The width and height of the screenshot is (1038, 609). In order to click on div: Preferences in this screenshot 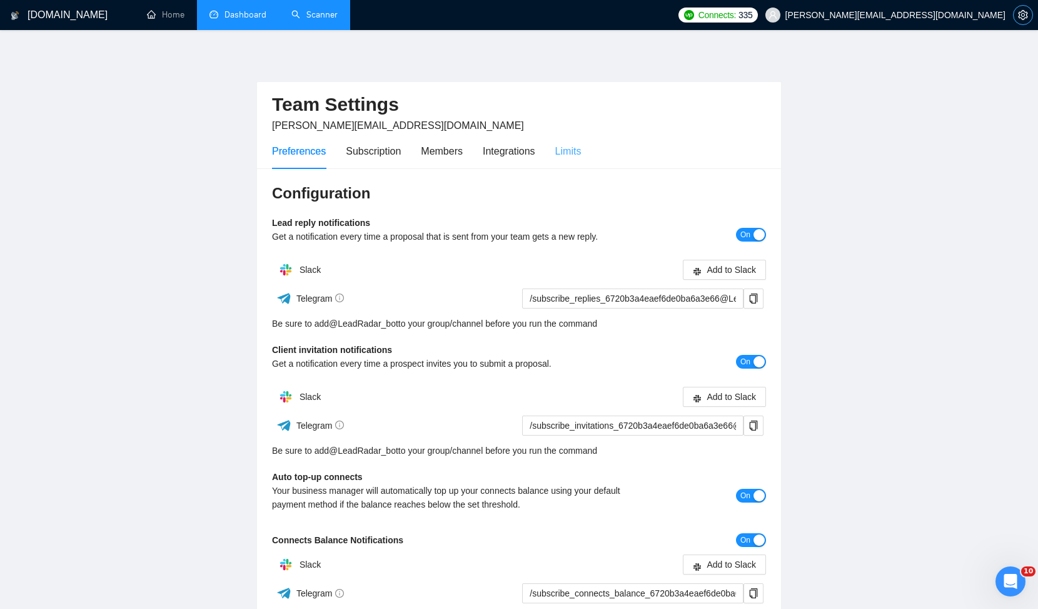, I will do `click(299, 151)`.